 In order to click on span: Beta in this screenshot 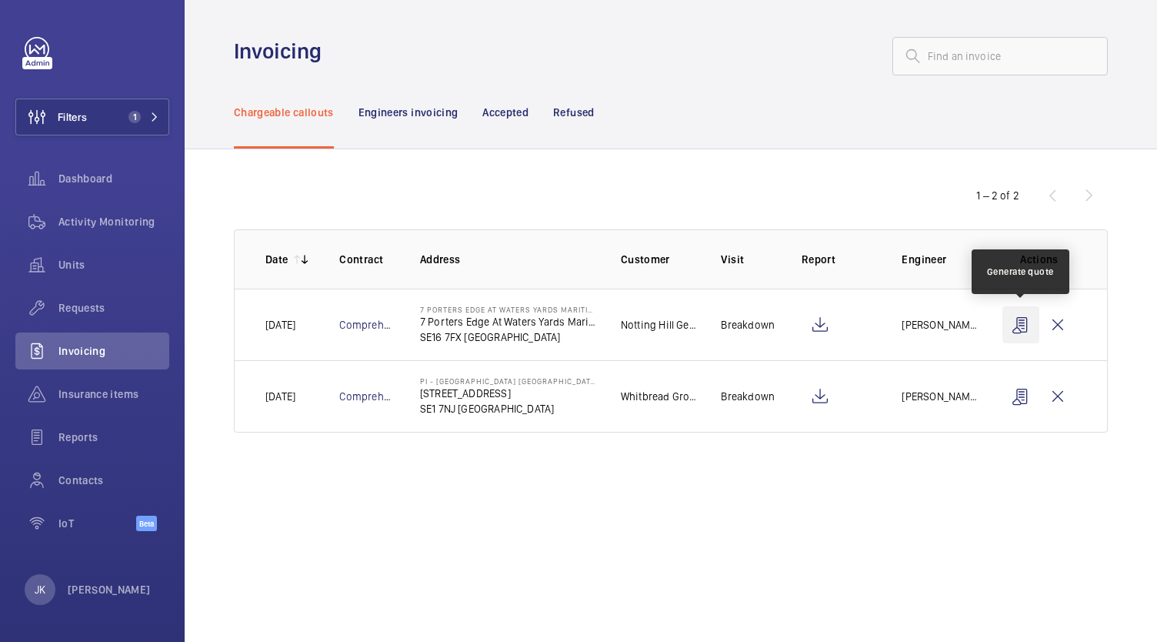, I will do `click(146, 523)`.